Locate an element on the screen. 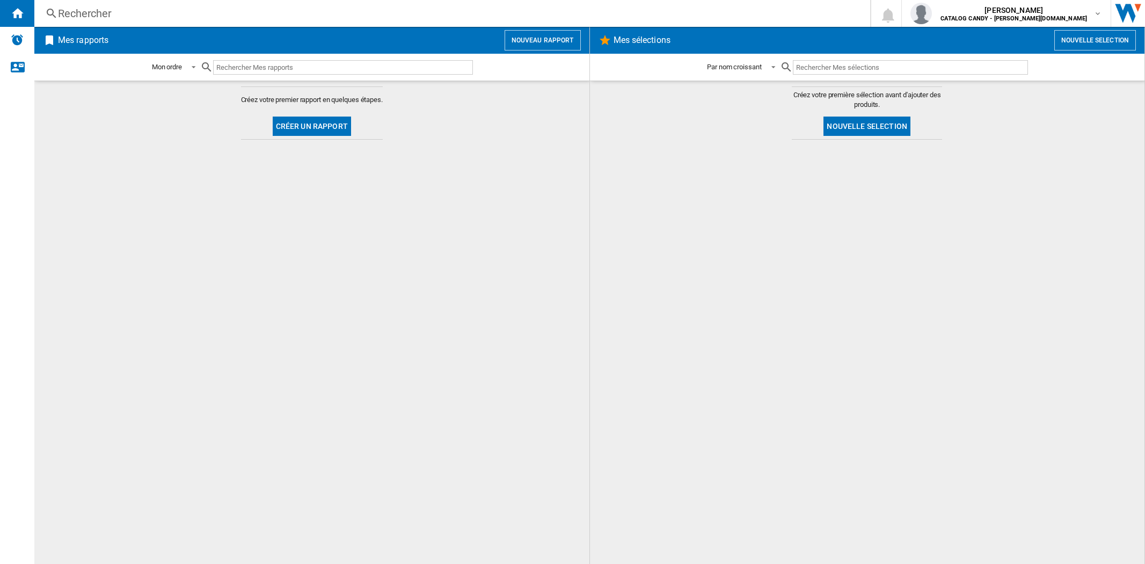 This screenshot has width=1145, height=564. button: Nouveau rapport is located at coordinates (543, 40).